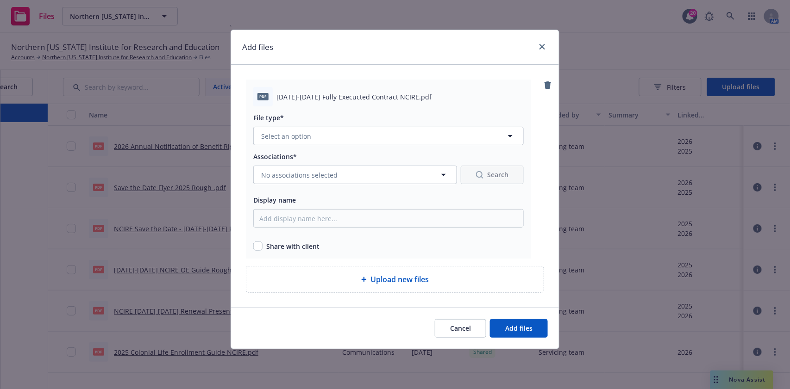 The image size is (790, 389). I want to click on button: SearchSearch, so click(492, 175).